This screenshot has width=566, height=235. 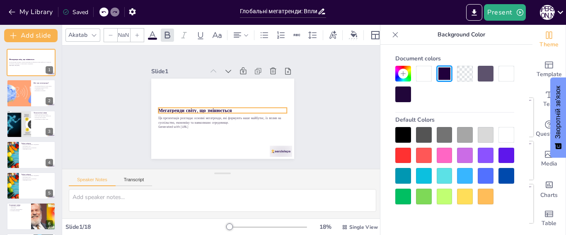 What do you see at coordinates (19, 208) in the screenshot?
I see `p: Урбанізація` at bounding box center [19, 208].